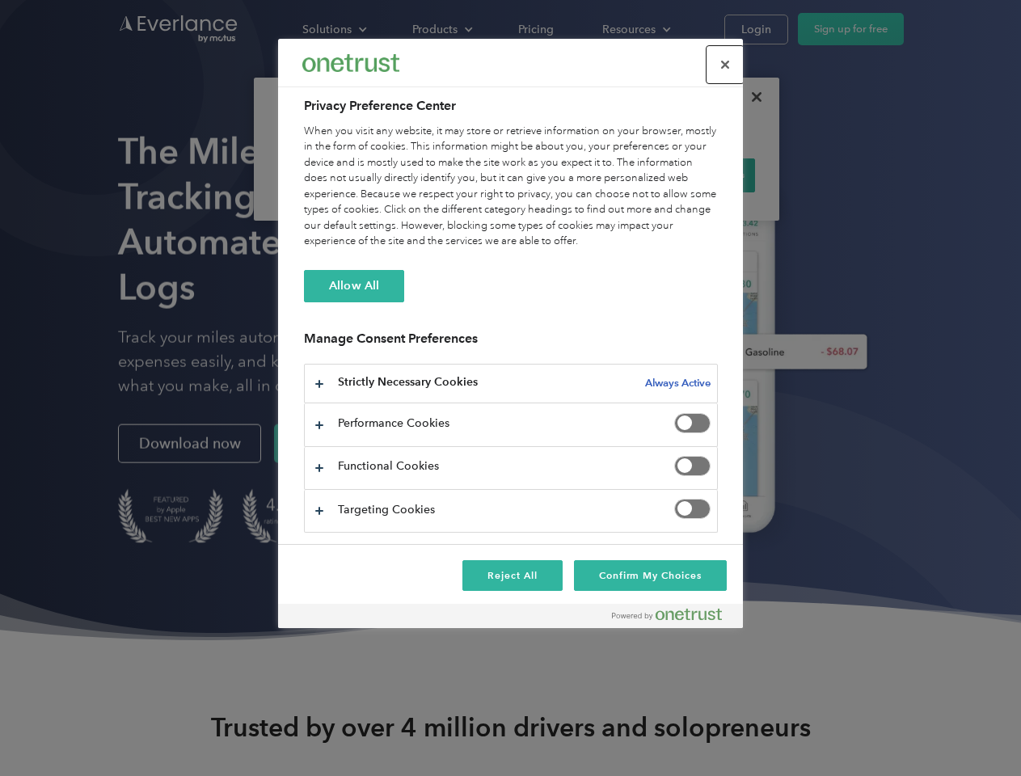 The width and height of the screenshot is (1021, 776). What do you see at coordinates (511, 106) in the screenshot?
I see `h2: Privacy Preference Center` at bounding box center [511, 106].